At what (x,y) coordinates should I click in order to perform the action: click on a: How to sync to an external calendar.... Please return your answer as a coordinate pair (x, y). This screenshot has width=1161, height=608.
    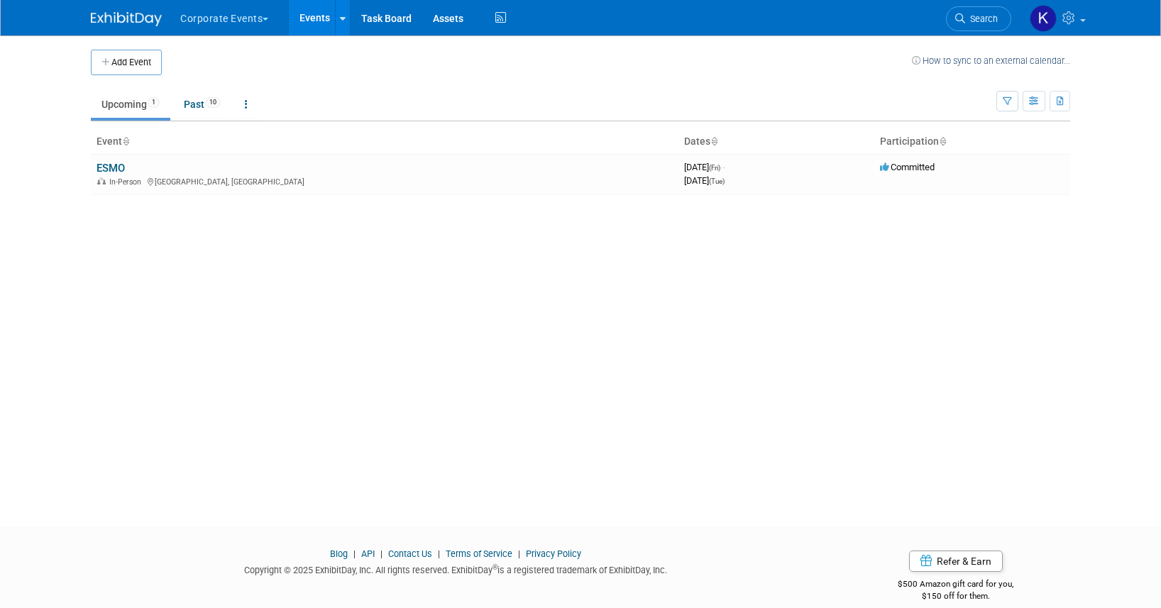
    Looking at the image, I should click on (991, 60).